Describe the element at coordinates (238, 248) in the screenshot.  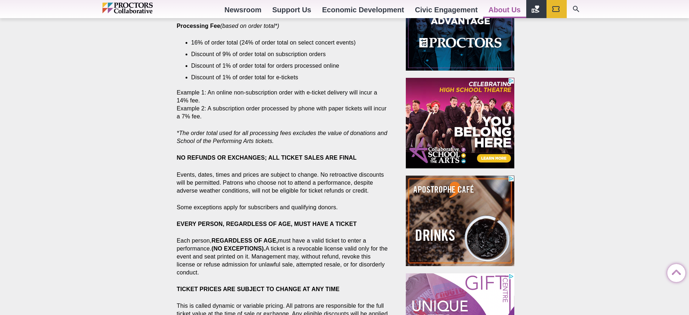
I see `strong: (NO EXCEPTIONS).` at that location.